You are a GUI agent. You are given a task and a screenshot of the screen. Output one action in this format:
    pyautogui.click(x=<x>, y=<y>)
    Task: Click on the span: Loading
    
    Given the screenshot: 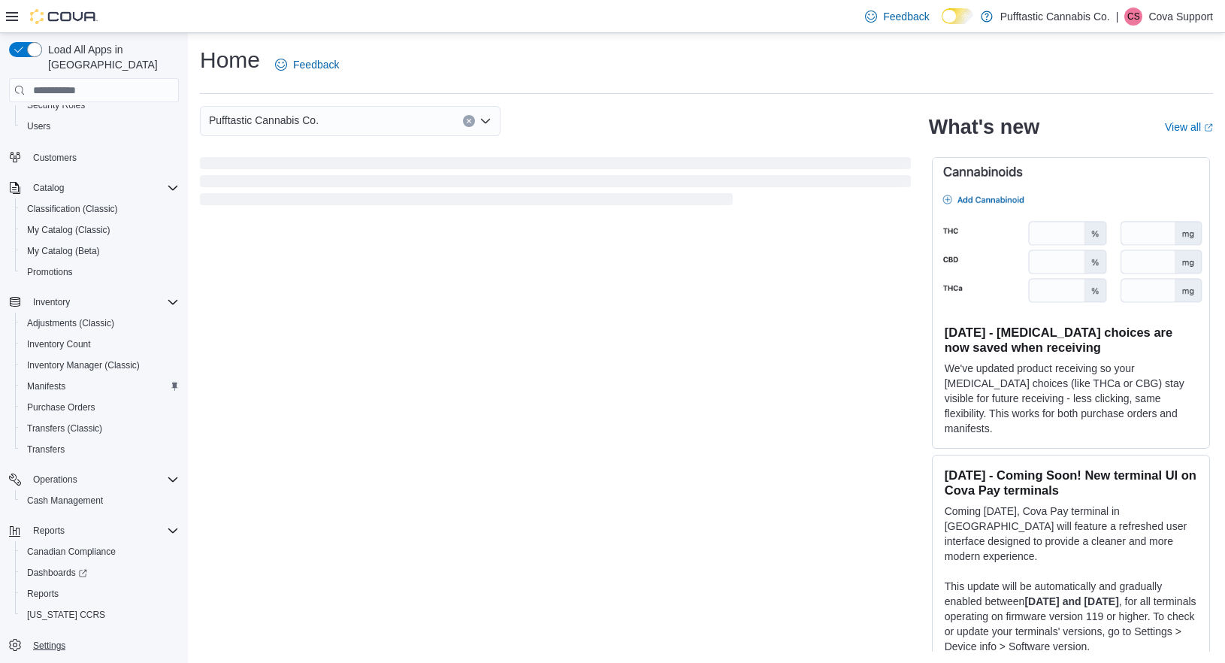 What is the action you would take?
    pyautogui.click(x=556, y=184)
    